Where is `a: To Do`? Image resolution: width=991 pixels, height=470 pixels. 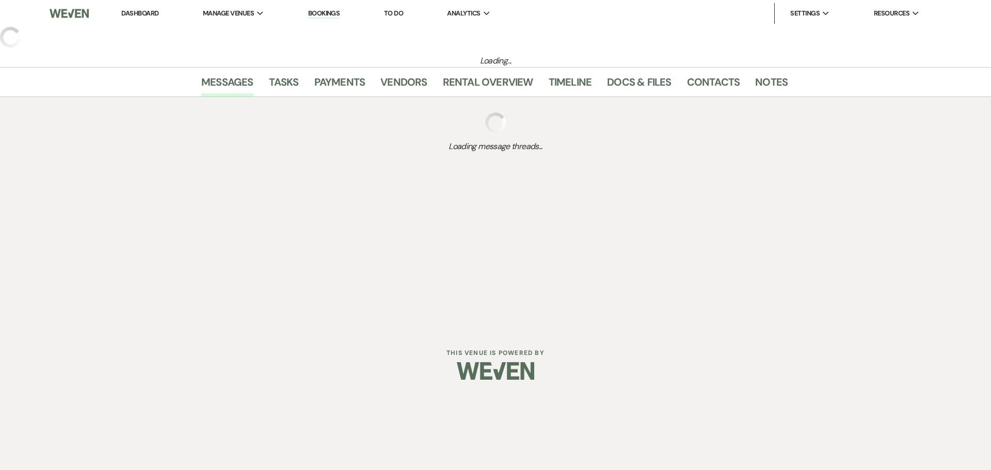 a: To Do is located at coordinates (393, 13).